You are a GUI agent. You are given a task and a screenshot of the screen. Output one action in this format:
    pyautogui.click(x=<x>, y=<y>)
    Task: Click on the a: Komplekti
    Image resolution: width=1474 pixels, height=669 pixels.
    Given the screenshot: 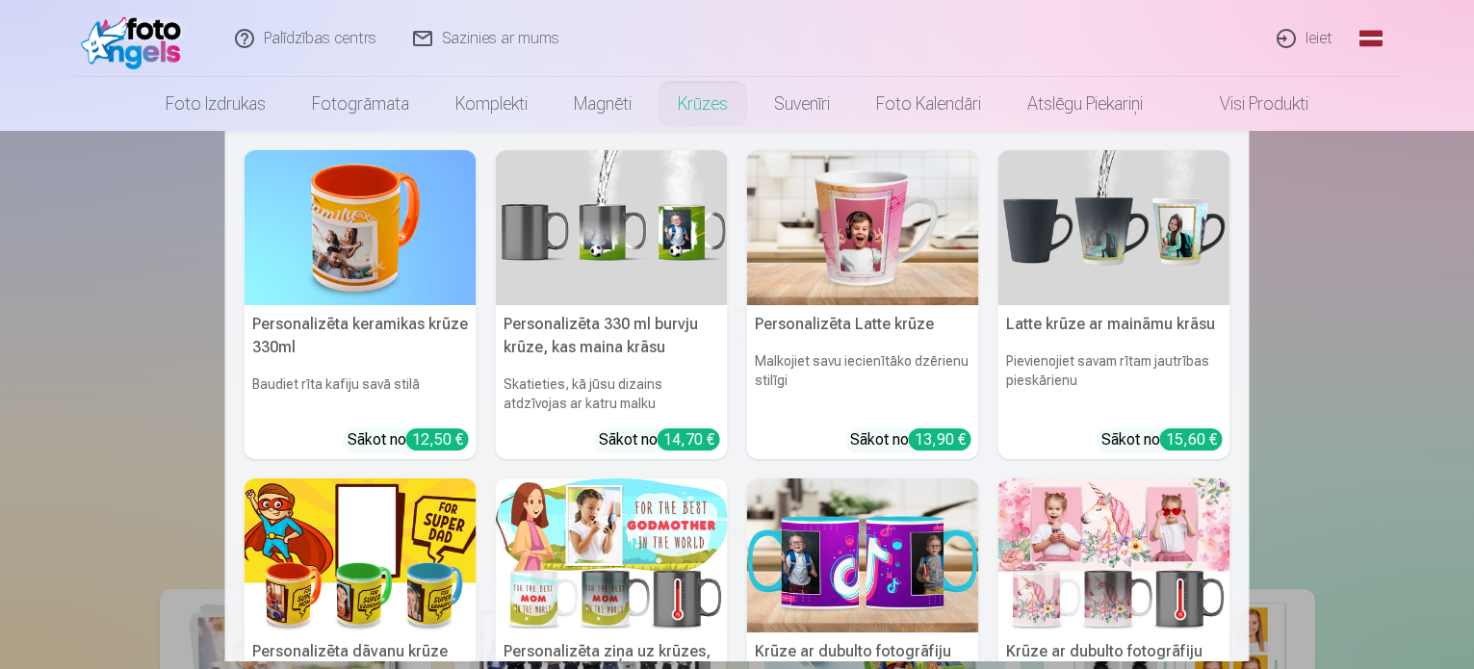 What is the action you would take?
    pyautogui.click(x=491, y=104)
    